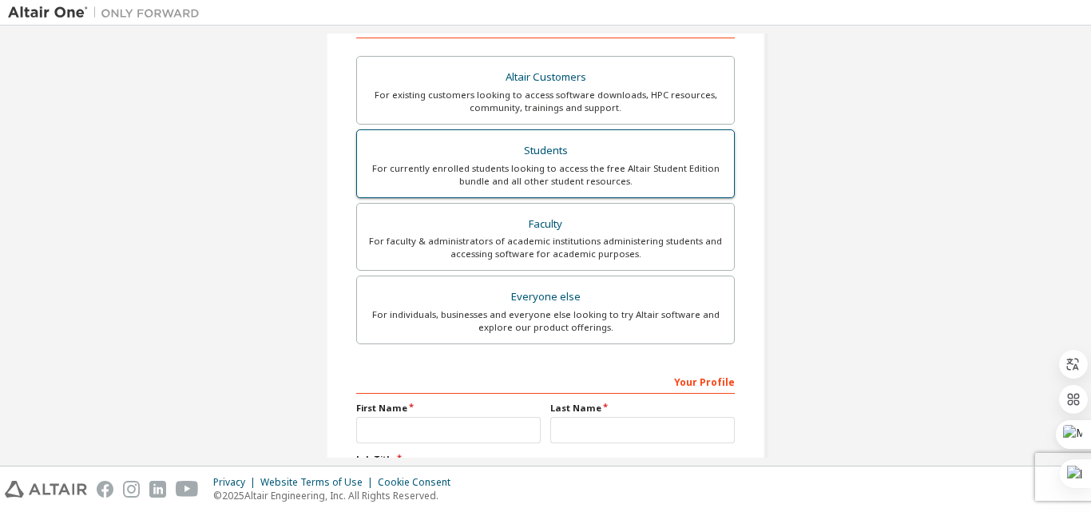  Describe the element at coordinates (546, 77) in the screenshot. I see `div: Altair Customers` at that location.